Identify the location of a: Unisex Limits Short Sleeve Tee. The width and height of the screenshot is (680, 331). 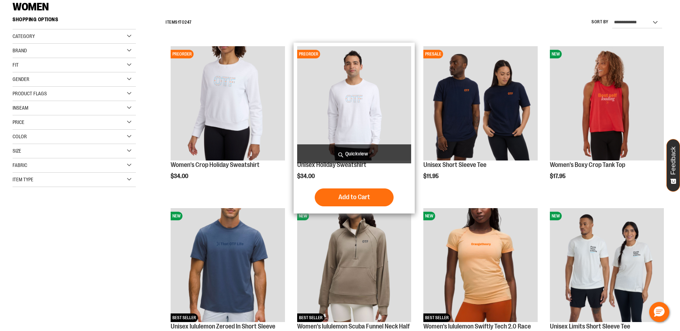
(590, 327).